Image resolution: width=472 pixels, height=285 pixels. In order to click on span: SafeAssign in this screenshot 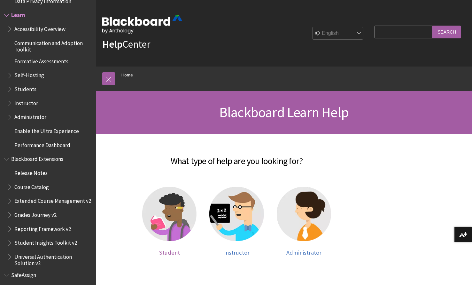, I will do `click(24, 274)`.